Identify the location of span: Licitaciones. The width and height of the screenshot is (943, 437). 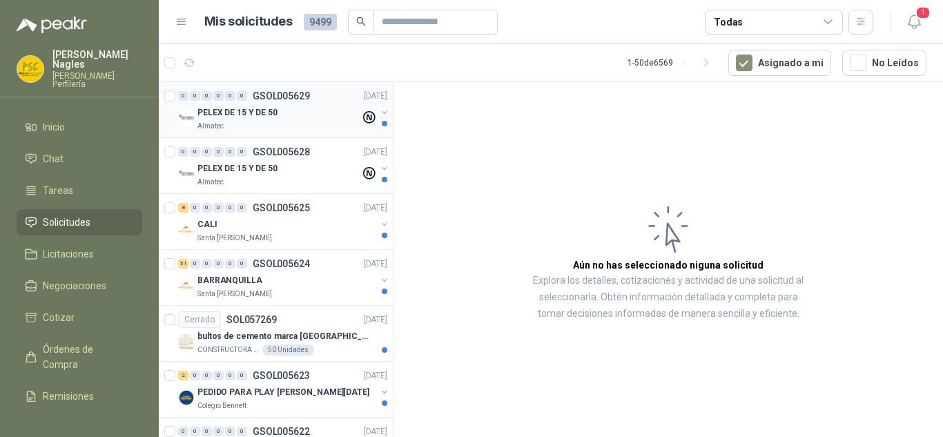
(68, 254).